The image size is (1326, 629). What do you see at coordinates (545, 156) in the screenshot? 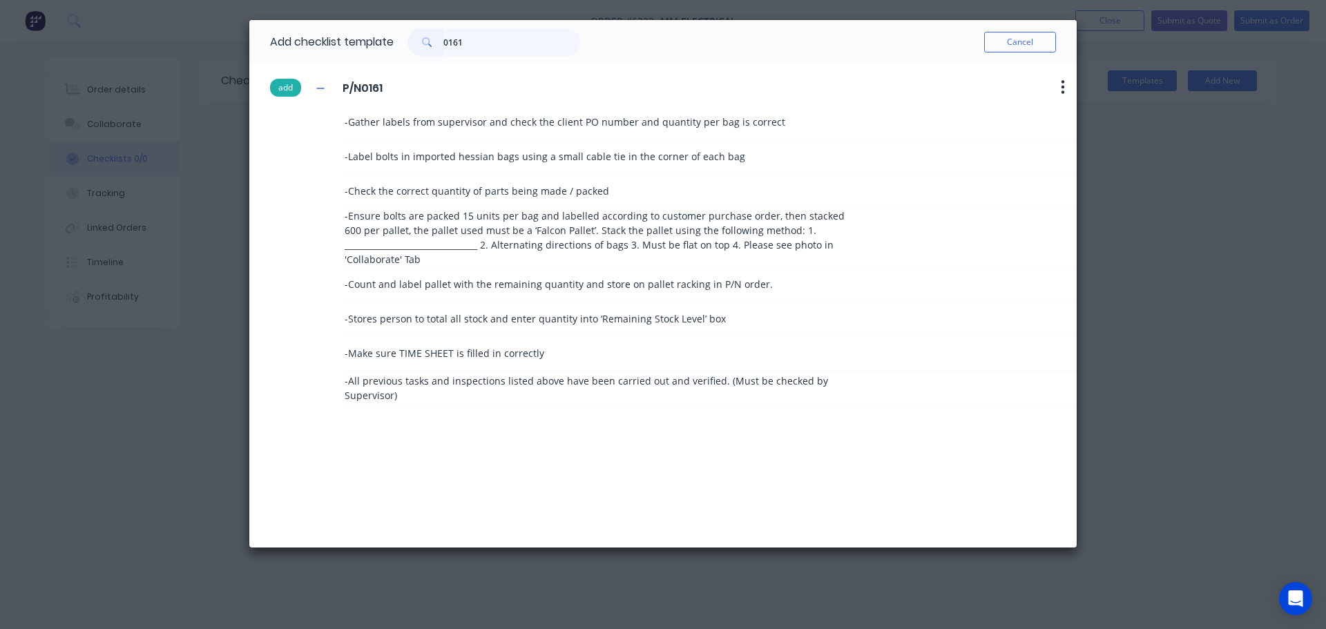
I see `span: - Label bolts in imported hessian bags using a small cable tie in the corner of each bag` at bounding box center [545, 156].